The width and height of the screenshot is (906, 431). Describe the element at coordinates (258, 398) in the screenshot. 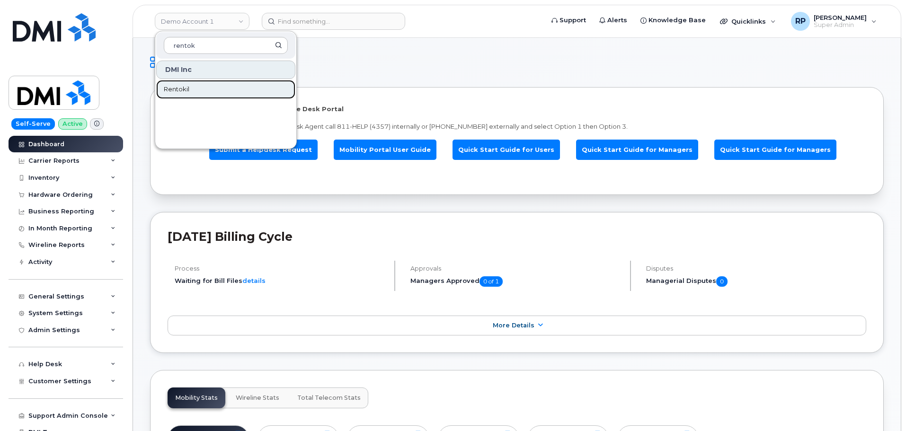

I see `span: Wireline Stats` at that location.